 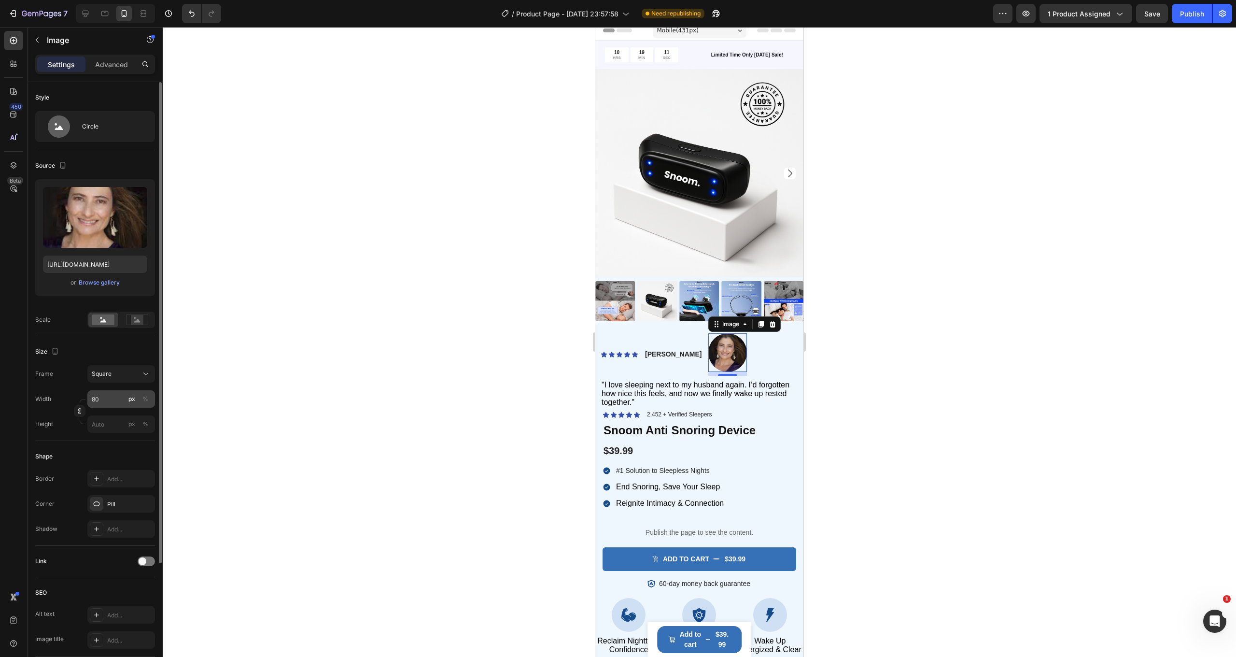 What do you see at coordinates (100, 366) in the screenshot?
I see `span: "I love sleeping next to my husband again. I’d forgotten how nice this feels, and now we finally ...` at bounding box center [100, 366].